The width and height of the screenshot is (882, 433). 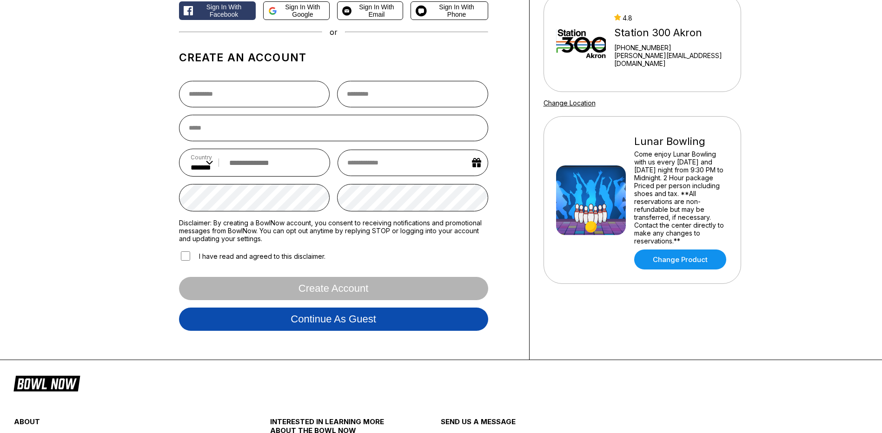 What do you see at coordinates (333, 58) in the screenshot?
I see `h1: Create an account` at bounding box center [333, 58].